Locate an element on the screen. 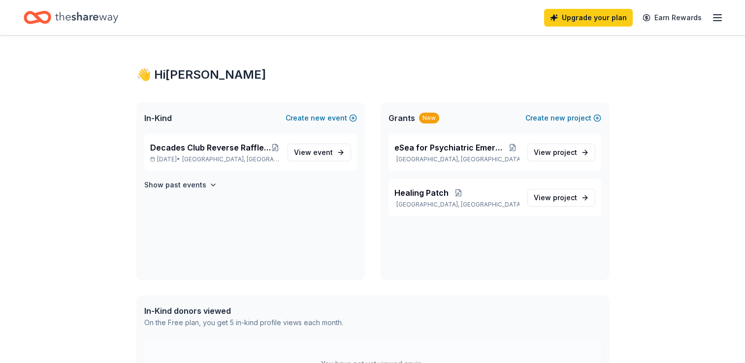 The height and width of the screenshot is (363, 745). span: In-Kind is located at coordinates (158, 118).